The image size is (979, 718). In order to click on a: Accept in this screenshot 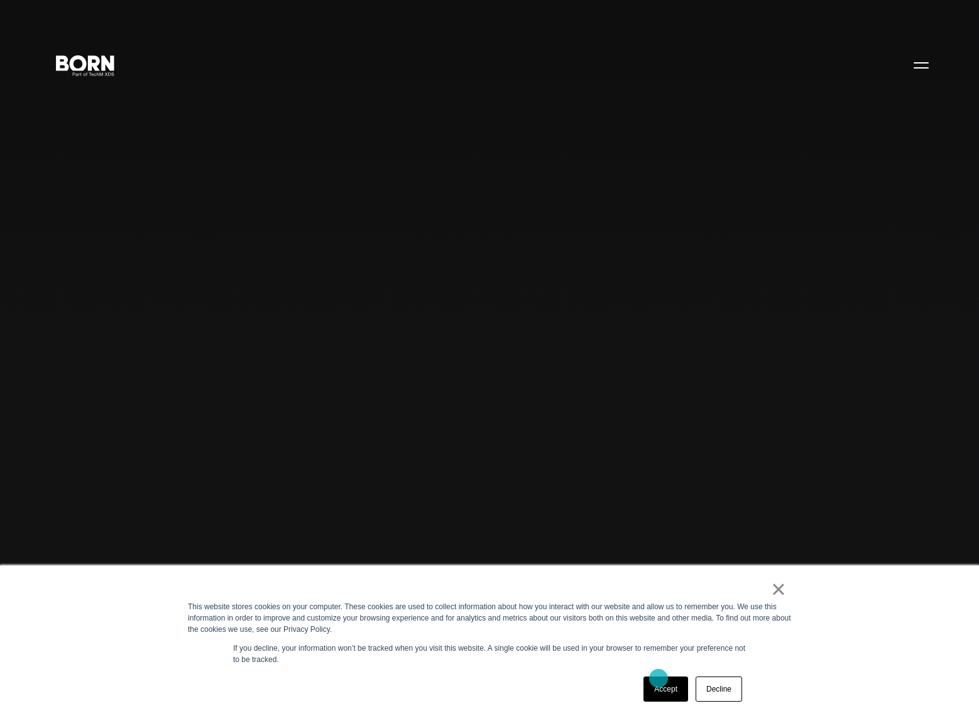, I will do `click(666, 689)`.